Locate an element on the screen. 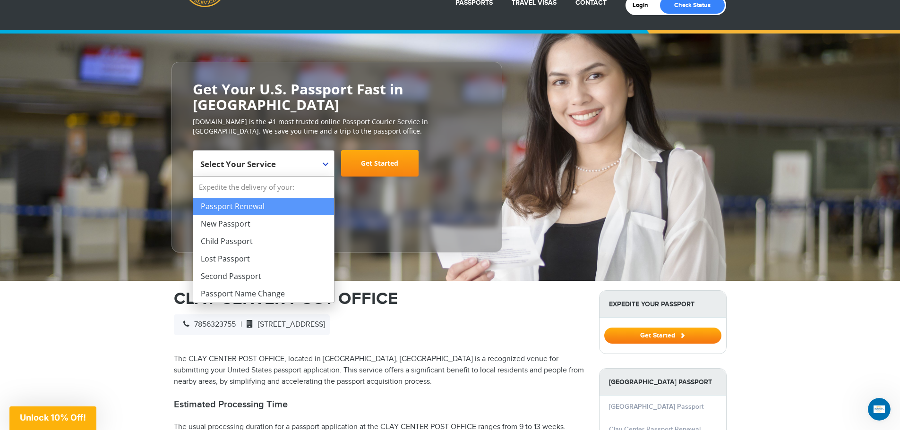 This screenshot has width=900, height=430. span: 7856323755 is located at coordinates (207, 324).